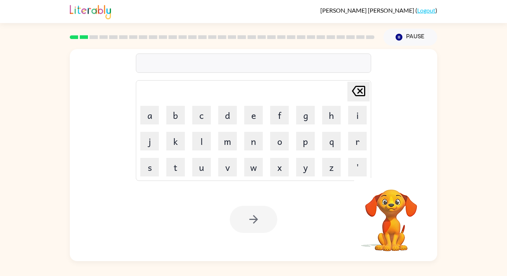 The image size is (507, 276). I want to click on a: Logout, so click(426, 10).